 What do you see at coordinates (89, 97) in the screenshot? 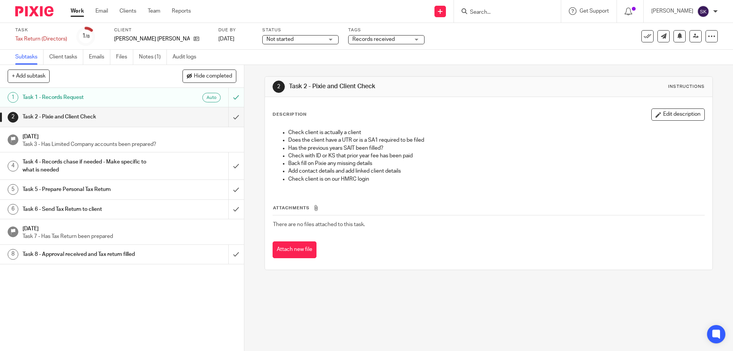
I see `h1: Task 1 - Records Request` at bounding box center [89, 97].